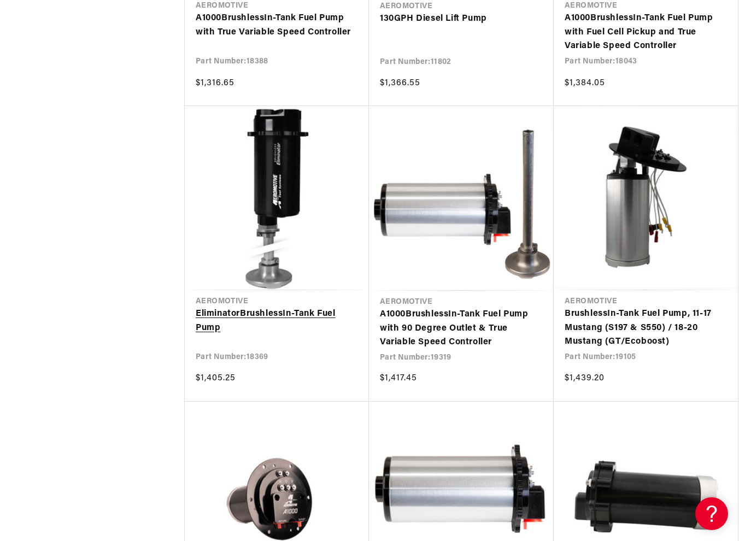 Image resolution: width=739 pixels, height=541 pixels. What do you see at coordinates (462, 19) in the screenshot?
I see `a: 130GPH Diesel Lift Pump` at bounding box center [462, 19].